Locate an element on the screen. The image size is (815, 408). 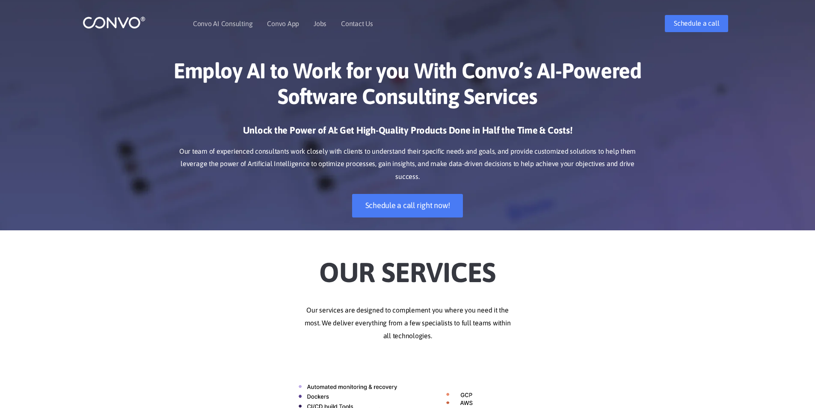
h2: Our Services is located at coordinates (408, 267).